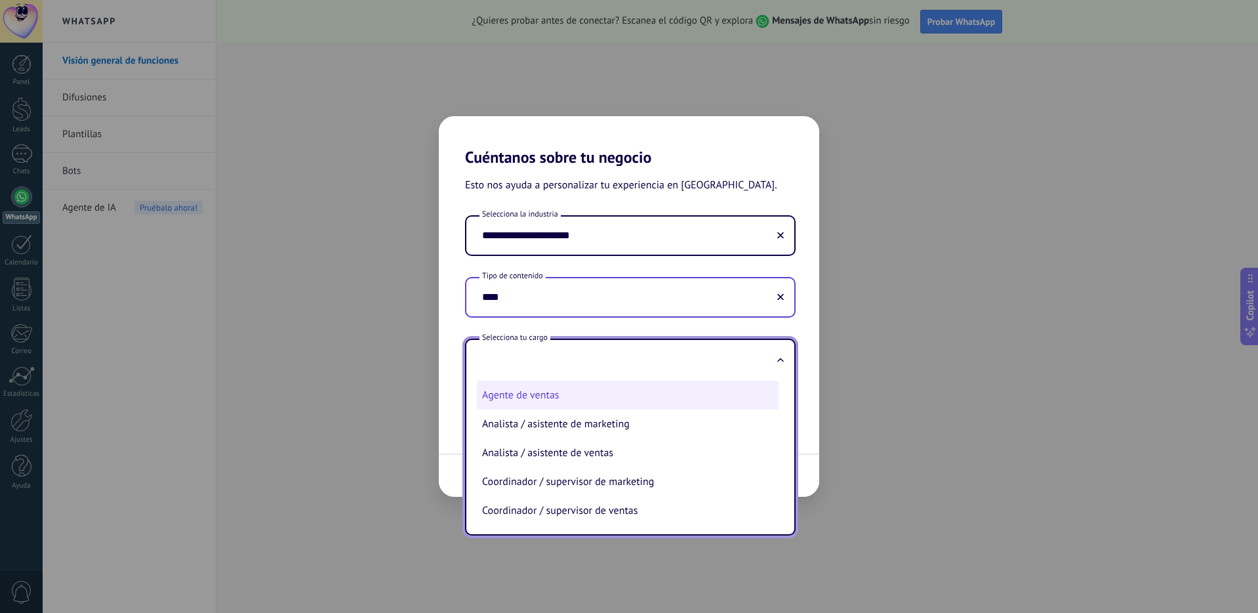 This screenshot has height=613, width=1258. What do you see at coordinates (628, 482) in the screenshot?
I see `li: Coordinador / supervisor de marketing` at bounding box center [628, 482].